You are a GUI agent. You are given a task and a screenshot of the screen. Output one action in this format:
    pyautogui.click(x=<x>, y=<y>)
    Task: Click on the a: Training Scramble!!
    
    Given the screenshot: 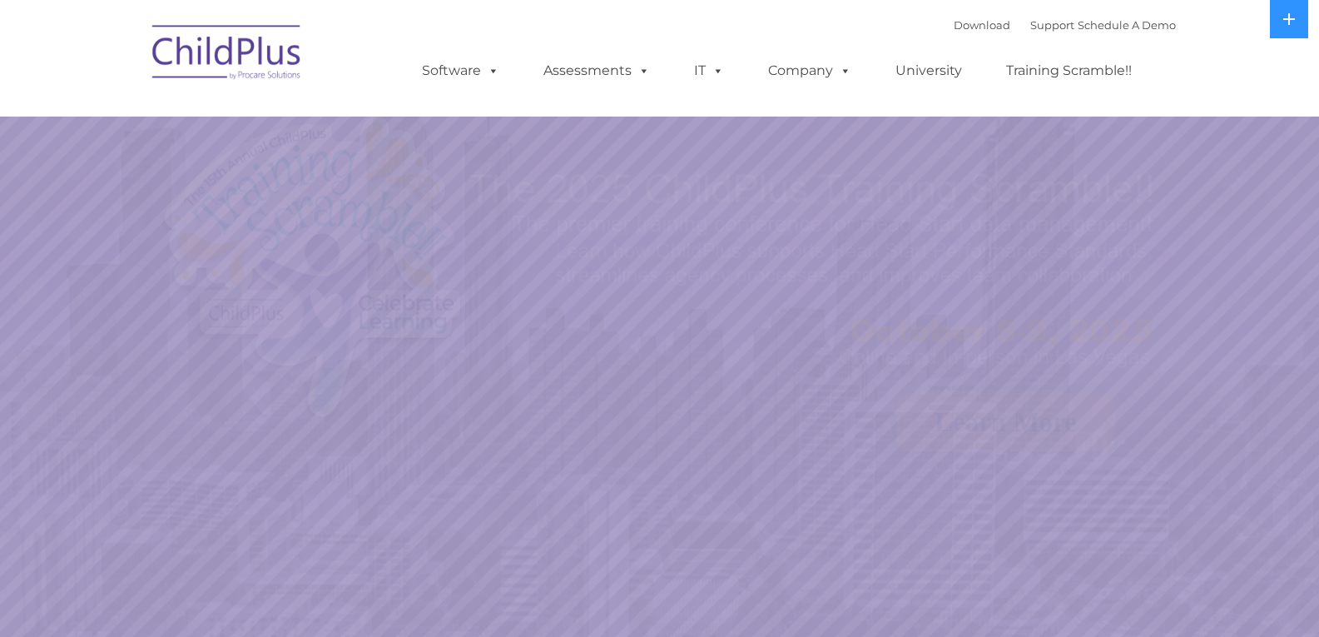 What is the action you would take?
    pyautogui.click(x=1068, y=71)
    